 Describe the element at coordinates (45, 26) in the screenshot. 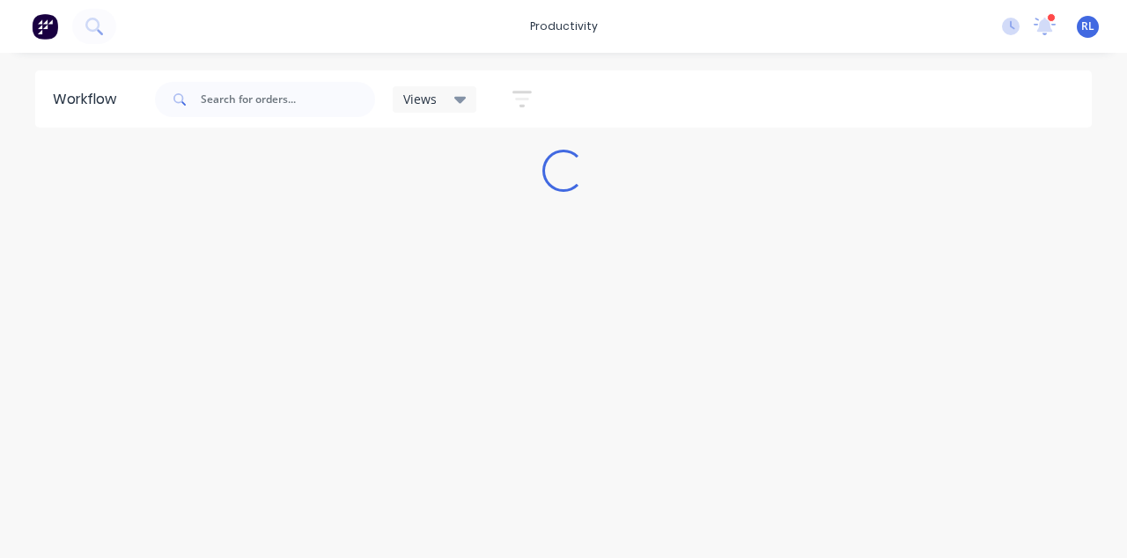

I see `img: Factory` at that location.